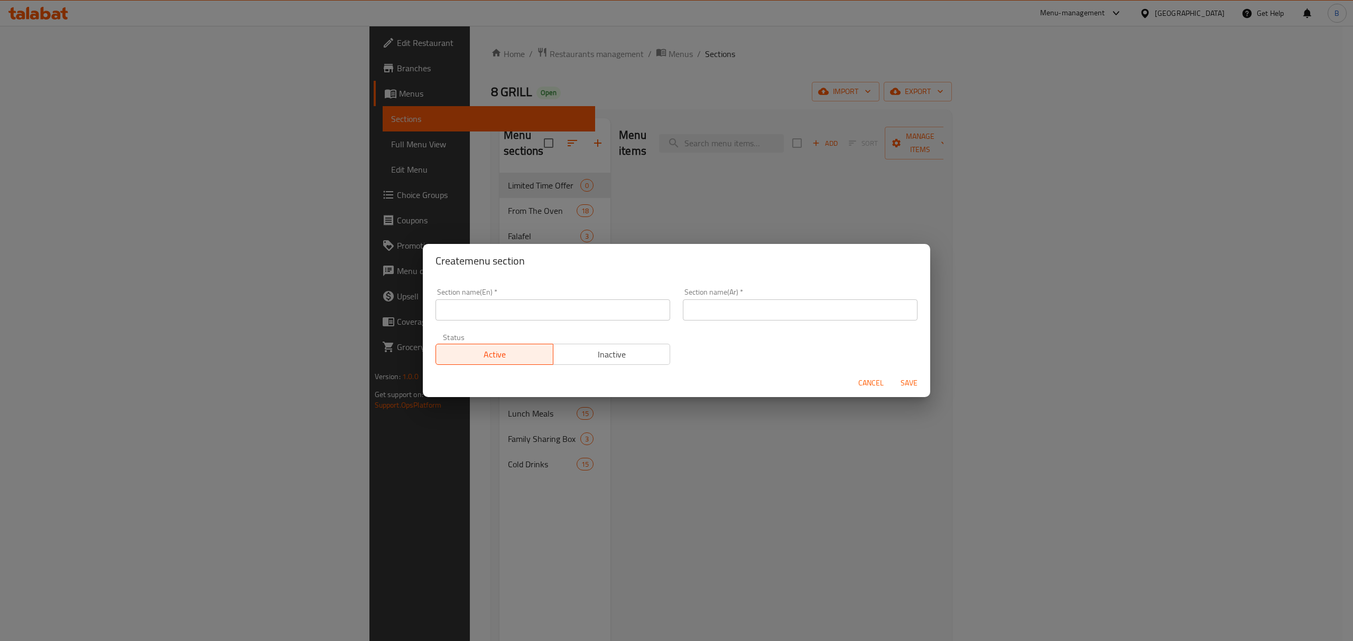 This screenshot has width=1353, height=641. I want to click on span: Active, so click(495, 355).